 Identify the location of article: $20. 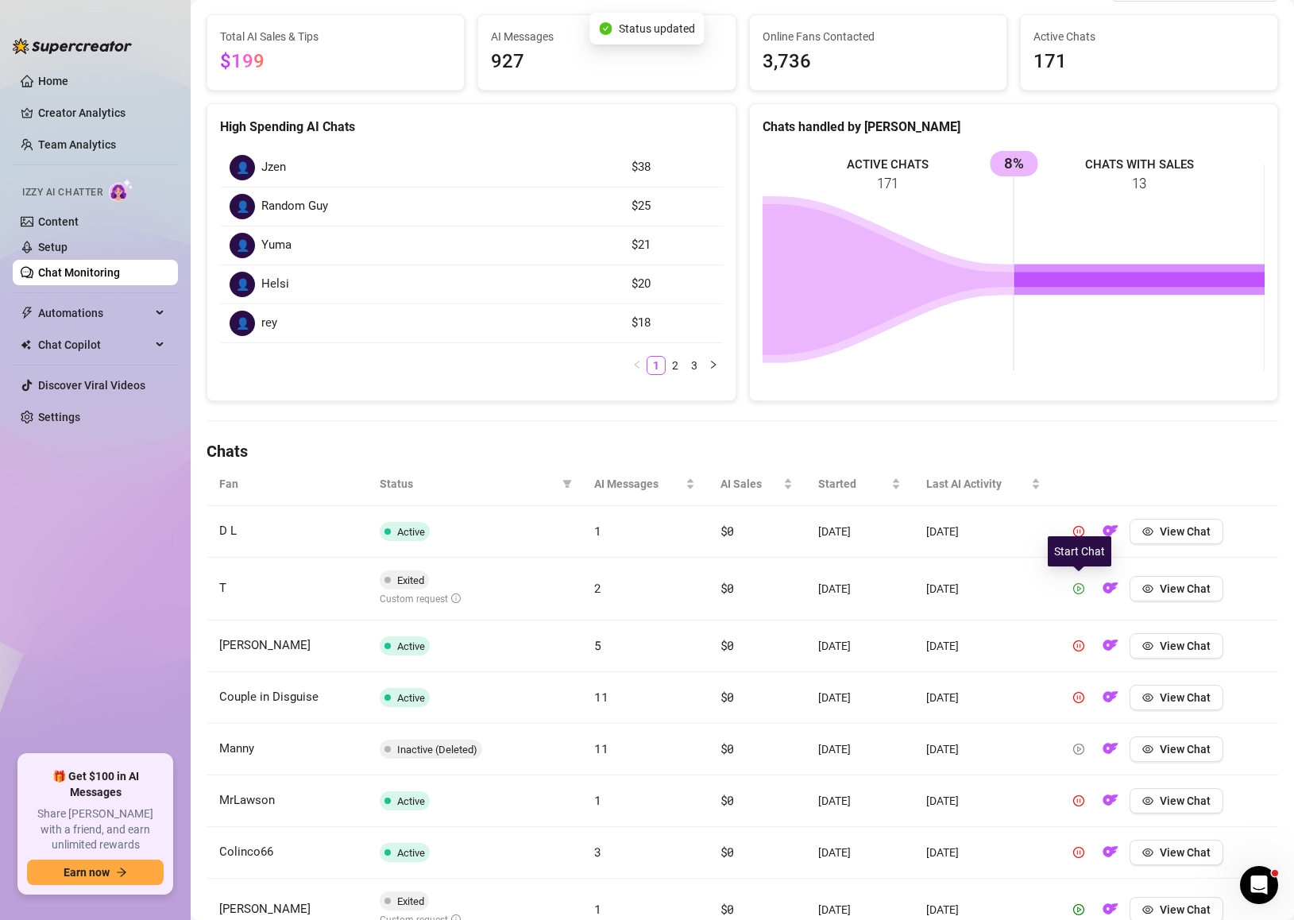
(672, 284).